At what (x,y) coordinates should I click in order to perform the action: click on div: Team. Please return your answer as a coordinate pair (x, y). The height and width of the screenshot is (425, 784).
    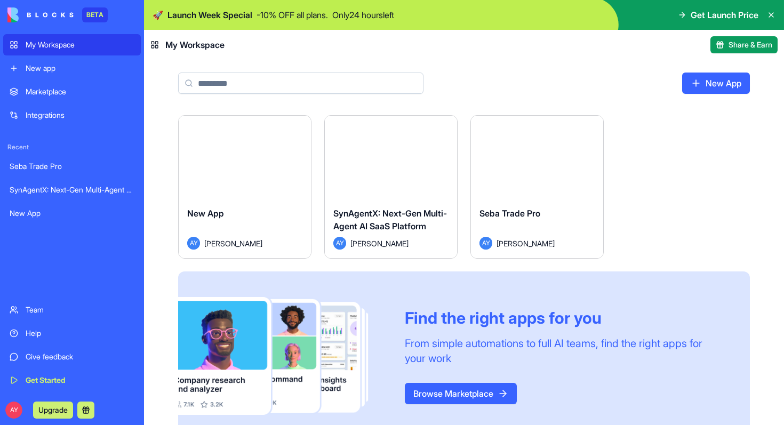
    Looking at the image, I should click on (80, 310).